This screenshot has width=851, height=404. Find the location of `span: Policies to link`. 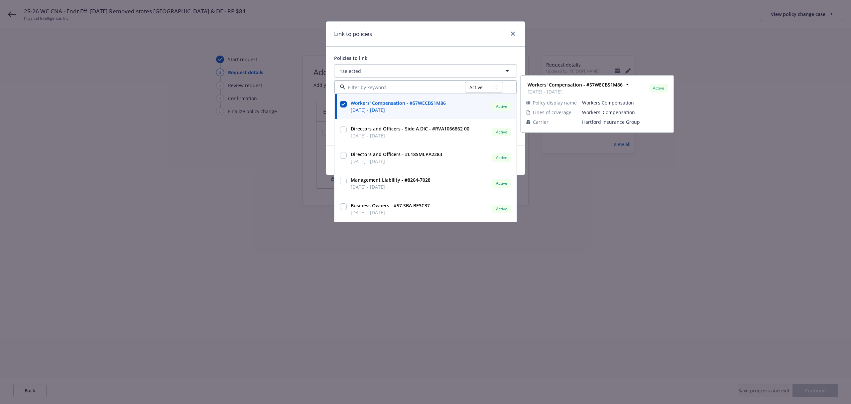

span: Policies to link is located at coordinates (351, 58).